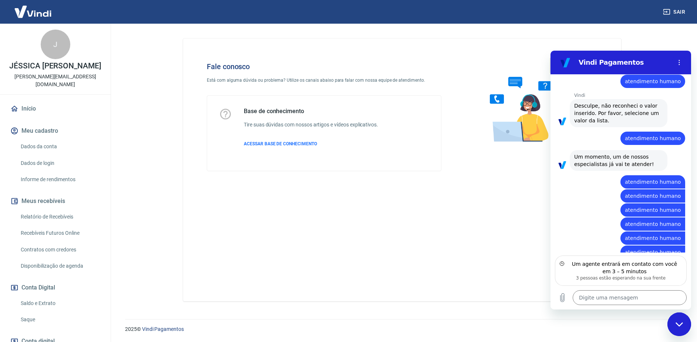 The image size is (697, 342). Describe the element at coordinates (73, 12) in the screenshot. I see `h2: Vindi Pagamentos` at that location.